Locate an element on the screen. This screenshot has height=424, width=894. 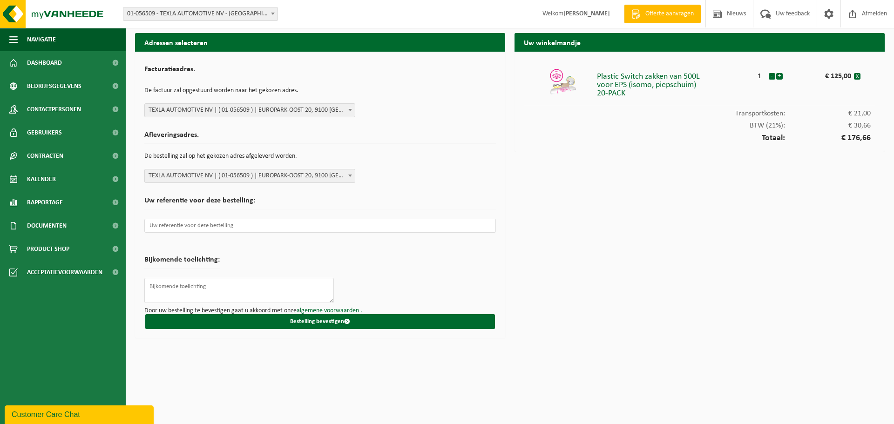
h2: Bijkomende toelichting: is located at coordinates (182, 262).